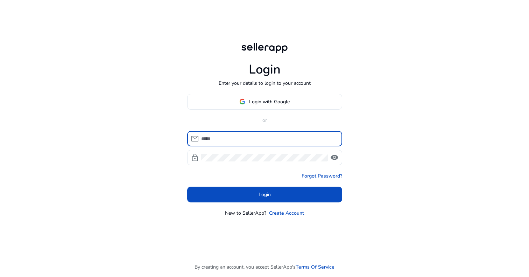 The height and width of the screenshot is (277, 529). I want to click on span: mail, so click(195, 139).